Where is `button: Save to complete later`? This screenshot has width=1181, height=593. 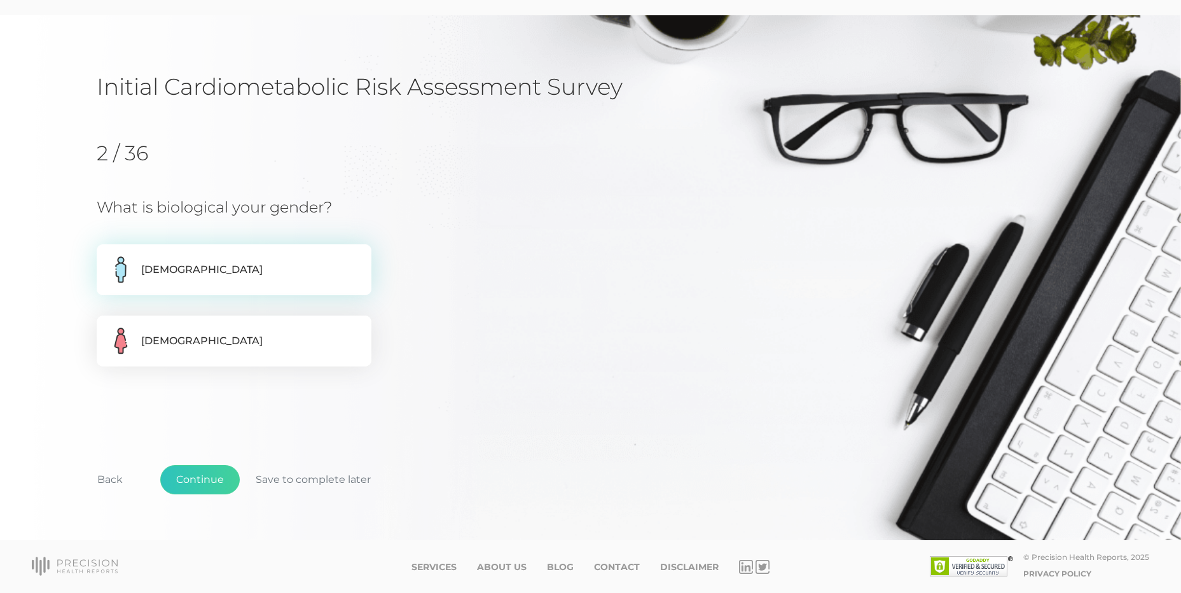
button: Save to complete later is located at coordinates (313, 480).